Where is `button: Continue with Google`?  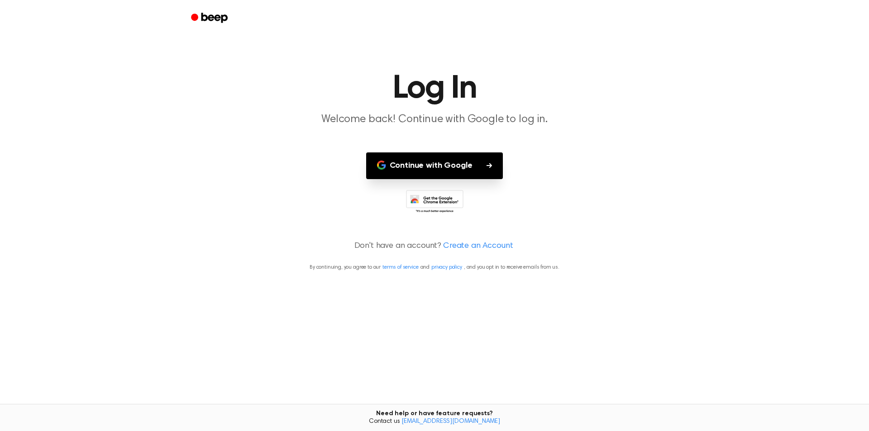
button: Continue with Google is located at coordinates (435, 166).